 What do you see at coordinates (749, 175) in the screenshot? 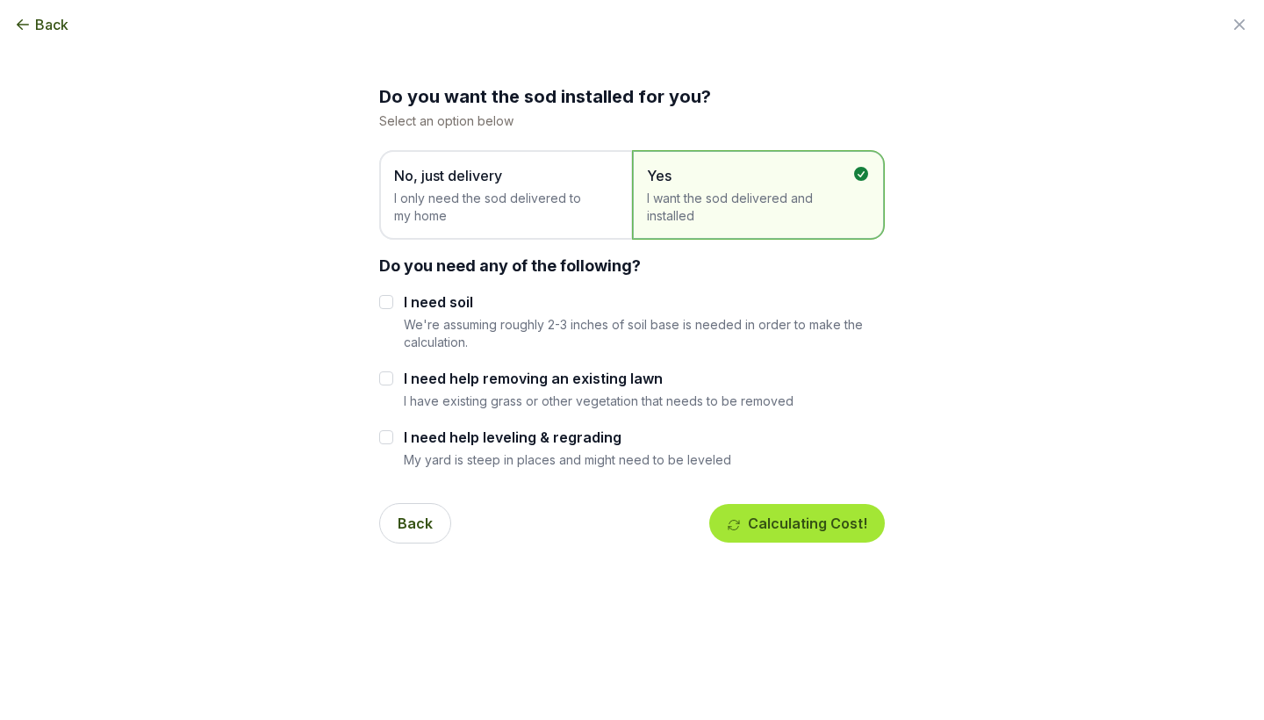
I see `span: Yes` at bounding box center [749, 175].